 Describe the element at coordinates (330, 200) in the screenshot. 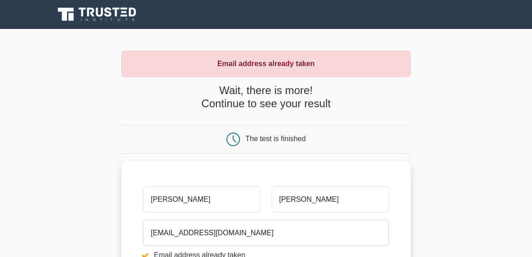

I see `input: Last name` at that location.